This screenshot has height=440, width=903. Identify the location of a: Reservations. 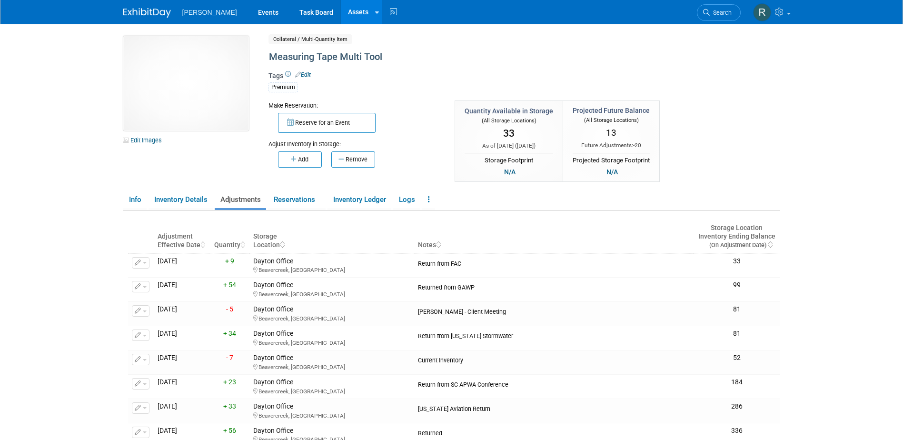
(297, 200).